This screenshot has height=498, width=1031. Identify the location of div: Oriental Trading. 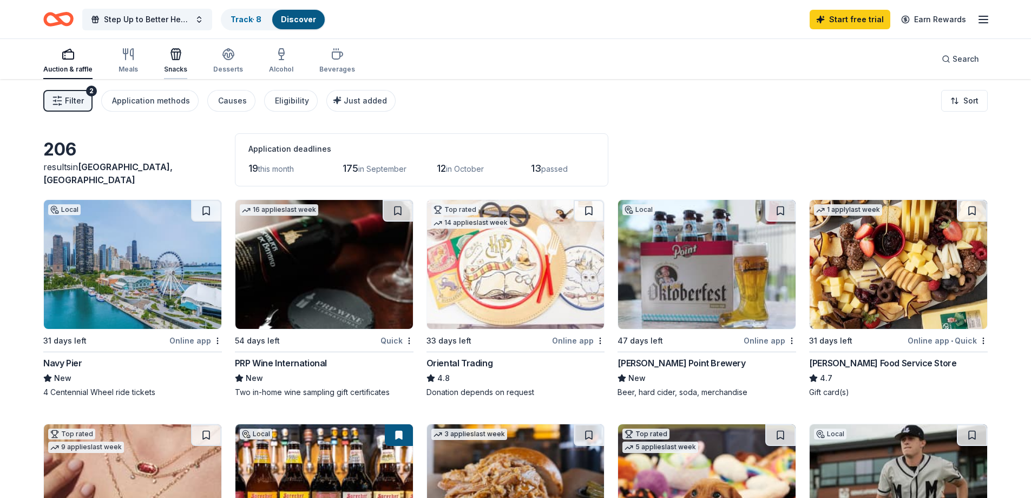
(460, 363).